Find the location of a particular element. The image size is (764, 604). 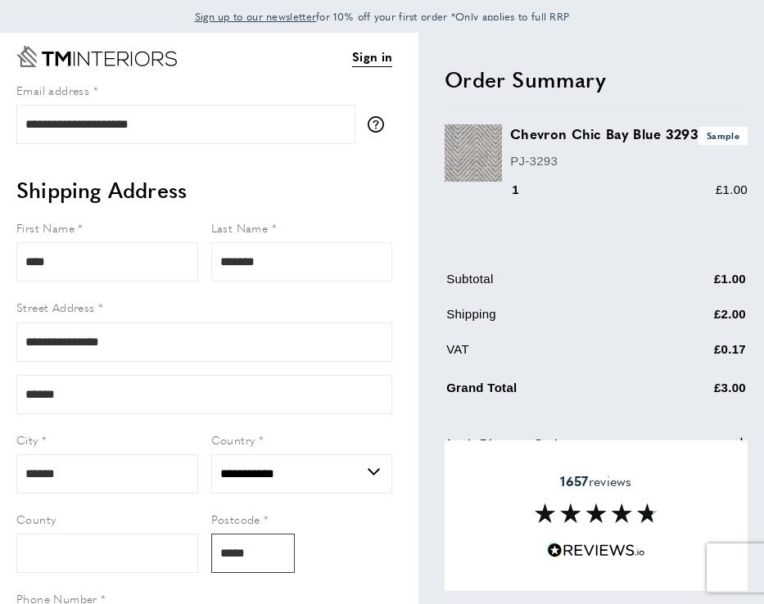

span: Sample is located at coordinates (723, 135).